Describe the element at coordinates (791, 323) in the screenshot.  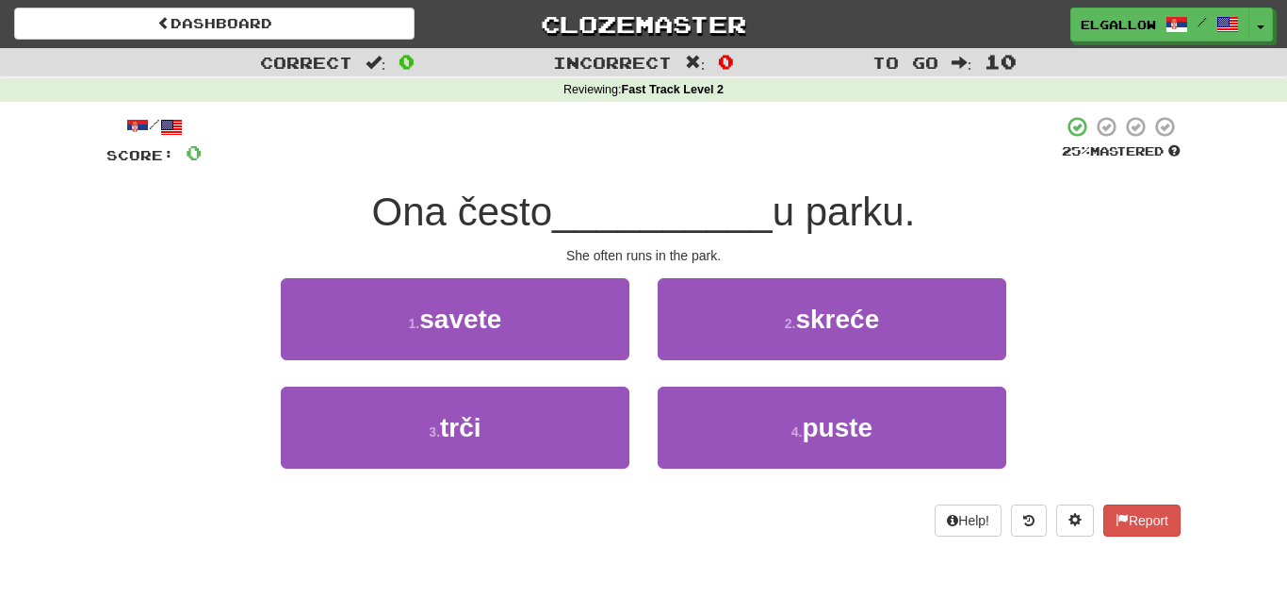
I see `small: 2 .` at that location.